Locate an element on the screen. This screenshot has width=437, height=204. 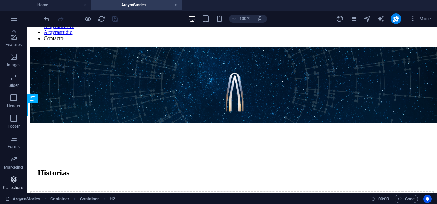
p: Features is located at coordinates (14, 45).